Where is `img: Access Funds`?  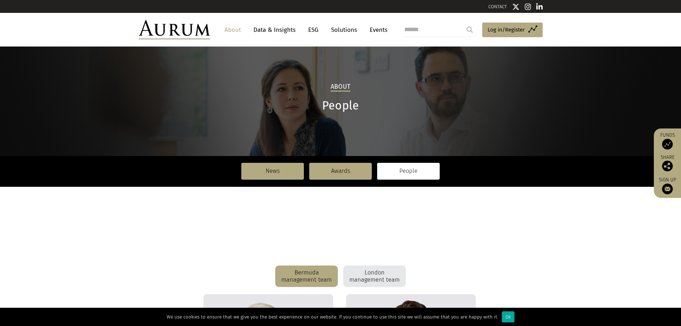 img: Access Funds is located at coordinates (668, 144).